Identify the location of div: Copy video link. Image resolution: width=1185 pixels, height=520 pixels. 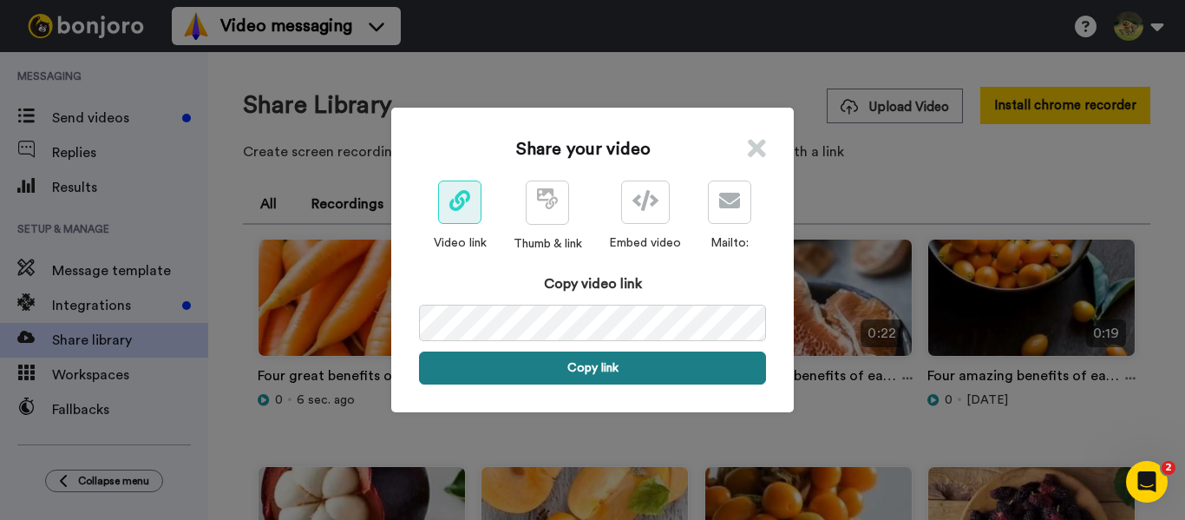
(592, 284).